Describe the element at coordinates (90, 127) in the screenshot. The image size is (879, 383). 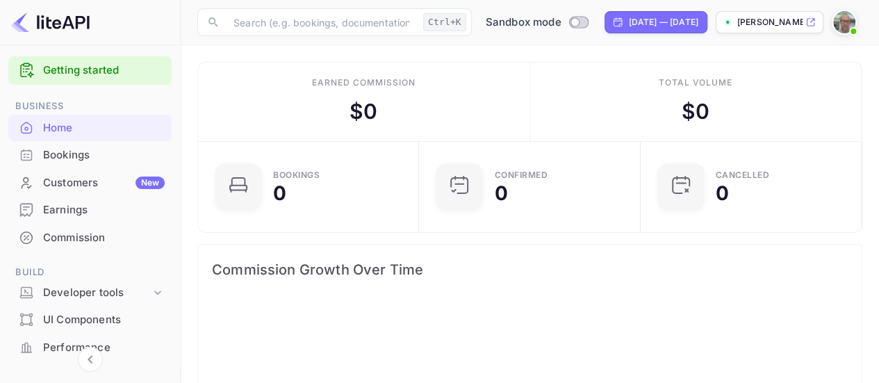
I see `a: Home` at that location.